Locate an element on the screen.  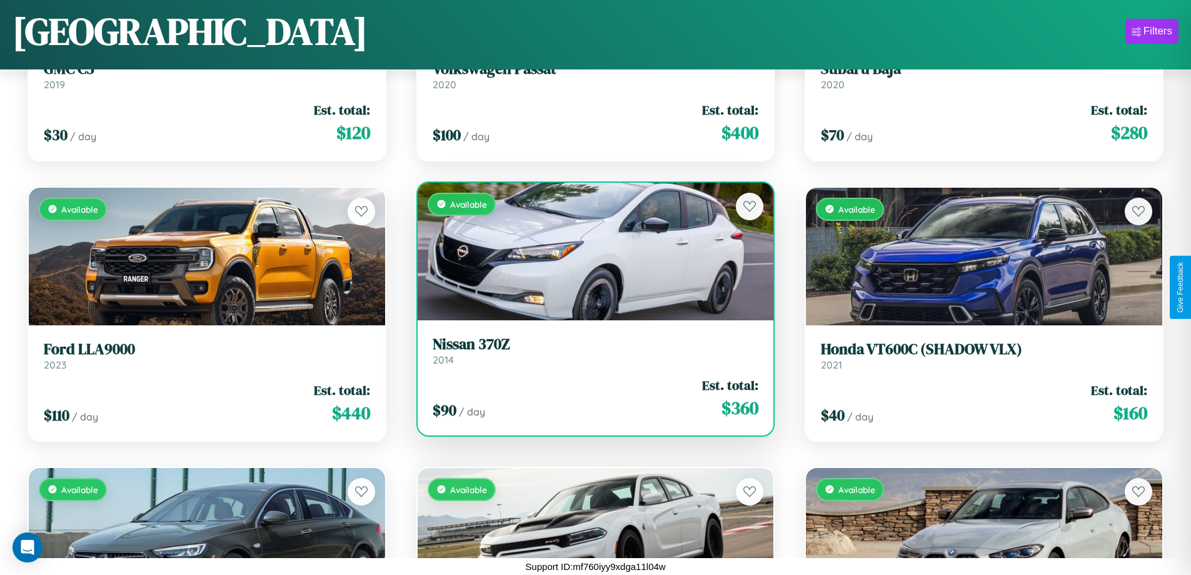
h3: Nissan 370Z is located at coordinates (596, 344).